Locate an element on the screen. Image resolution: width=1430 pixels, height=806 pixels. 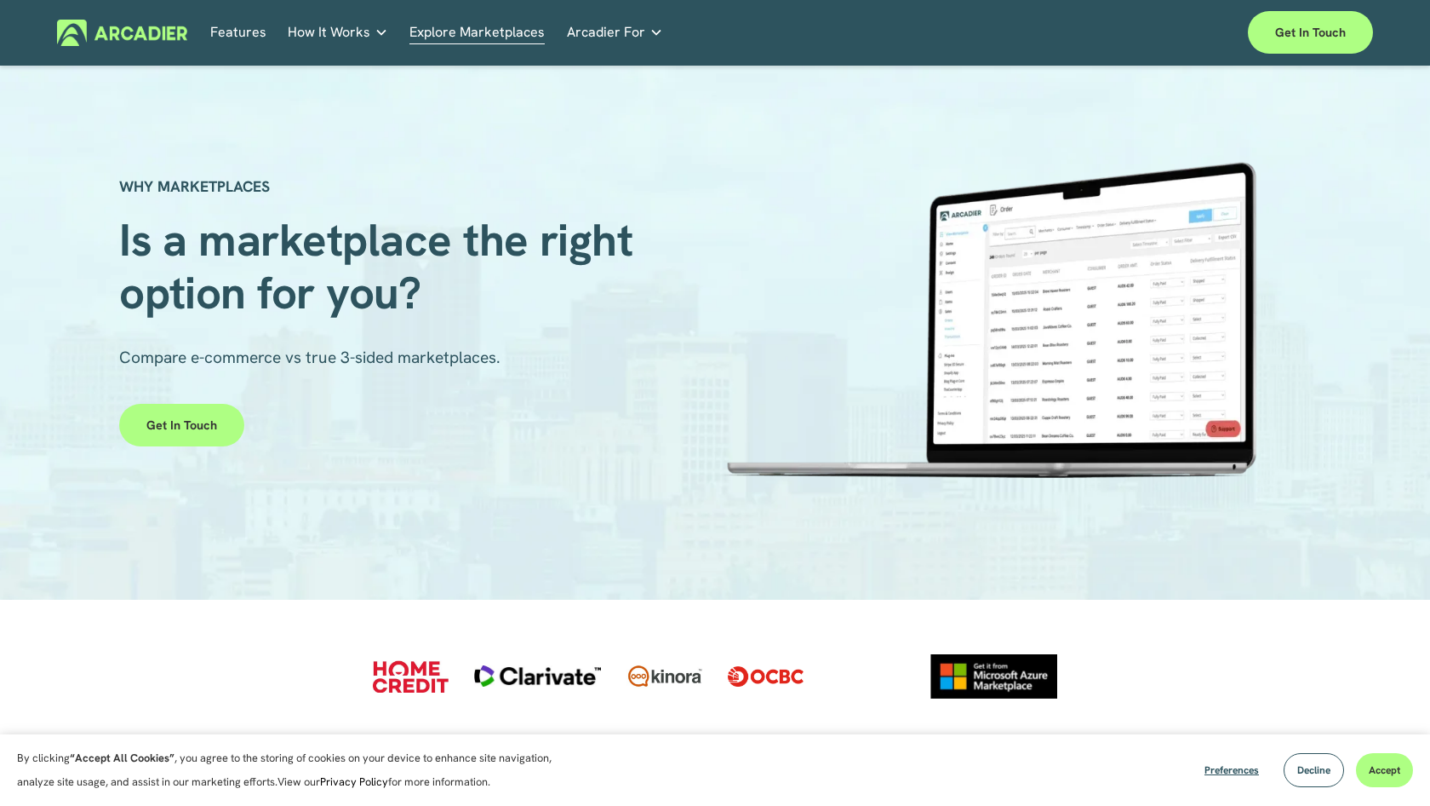
button: Preferences is located at coordinates (1232, 770).